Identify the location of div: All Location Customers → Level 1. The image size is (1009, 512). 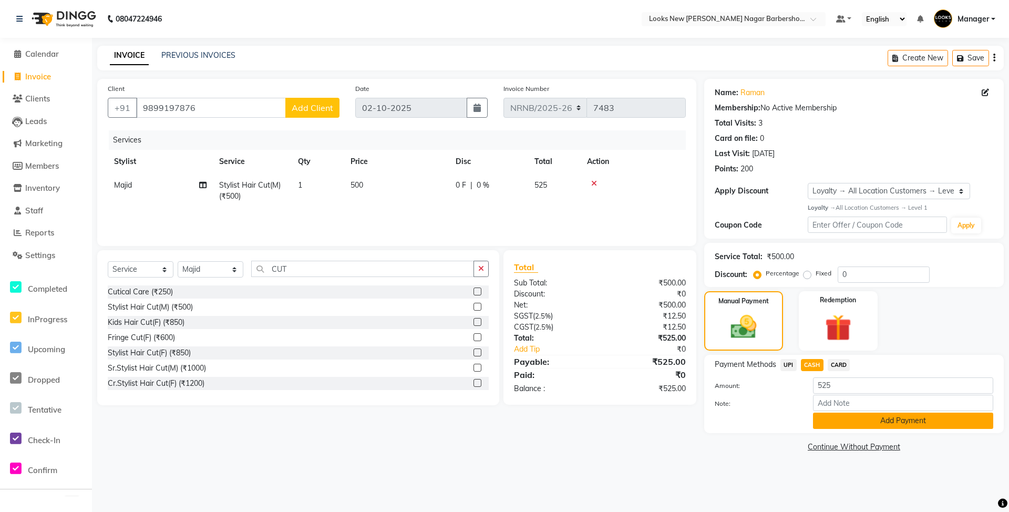
(900, 208).